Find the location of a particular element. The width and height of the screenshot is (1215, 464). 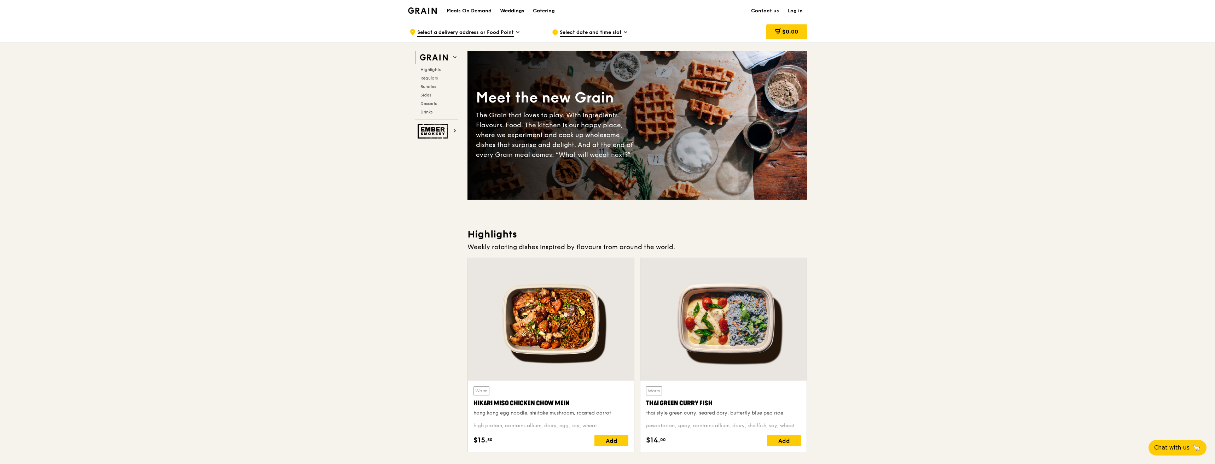

div: pescatarian, spicy, contains allium, dairy, shellfish, soy, wheat is located at coordinates (724, 426).